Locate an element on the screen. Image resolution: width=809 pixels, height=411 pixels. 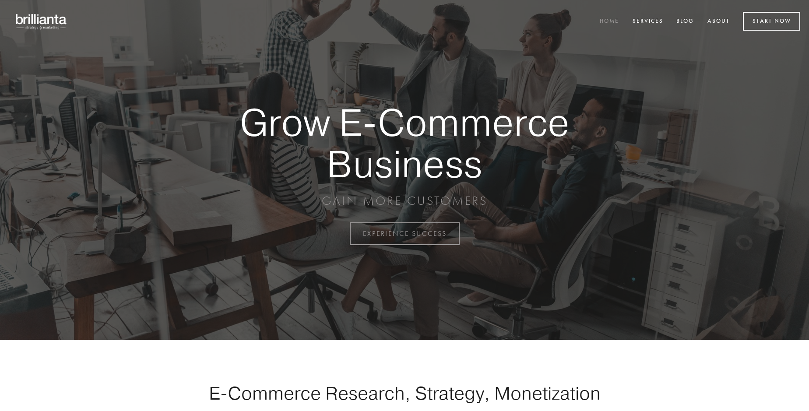
a: About is located at coordinates (718, 21).